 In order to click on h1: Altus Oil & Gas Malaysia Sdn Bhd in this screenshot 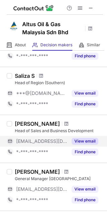, I will do `click(52, 28)`.